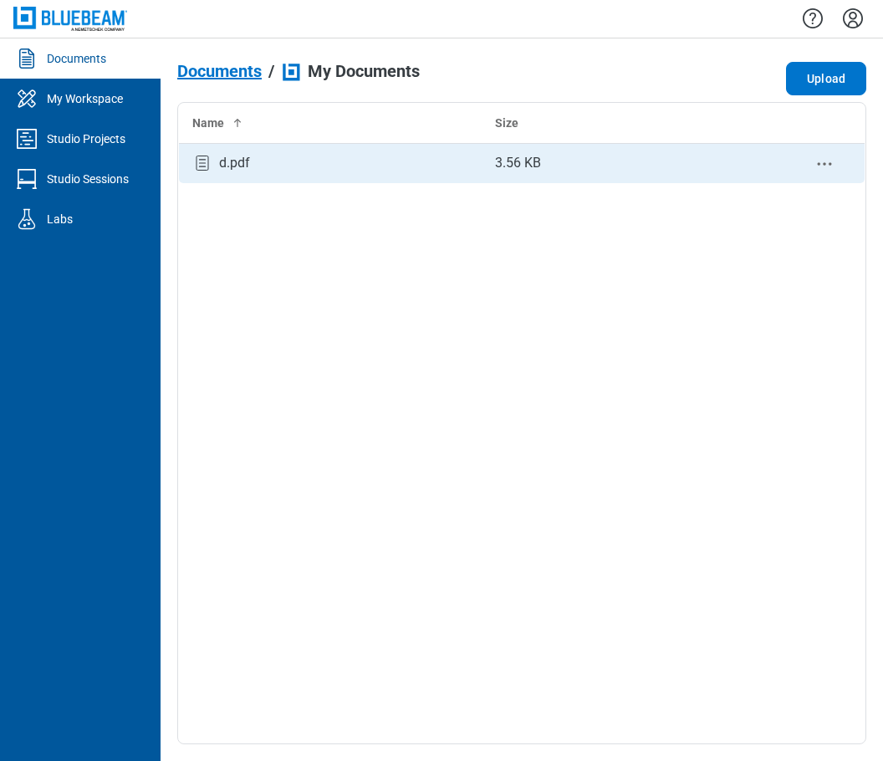 This screenshot has width=883, height=761. I want to click on span: My Documents, so click(364, 71).